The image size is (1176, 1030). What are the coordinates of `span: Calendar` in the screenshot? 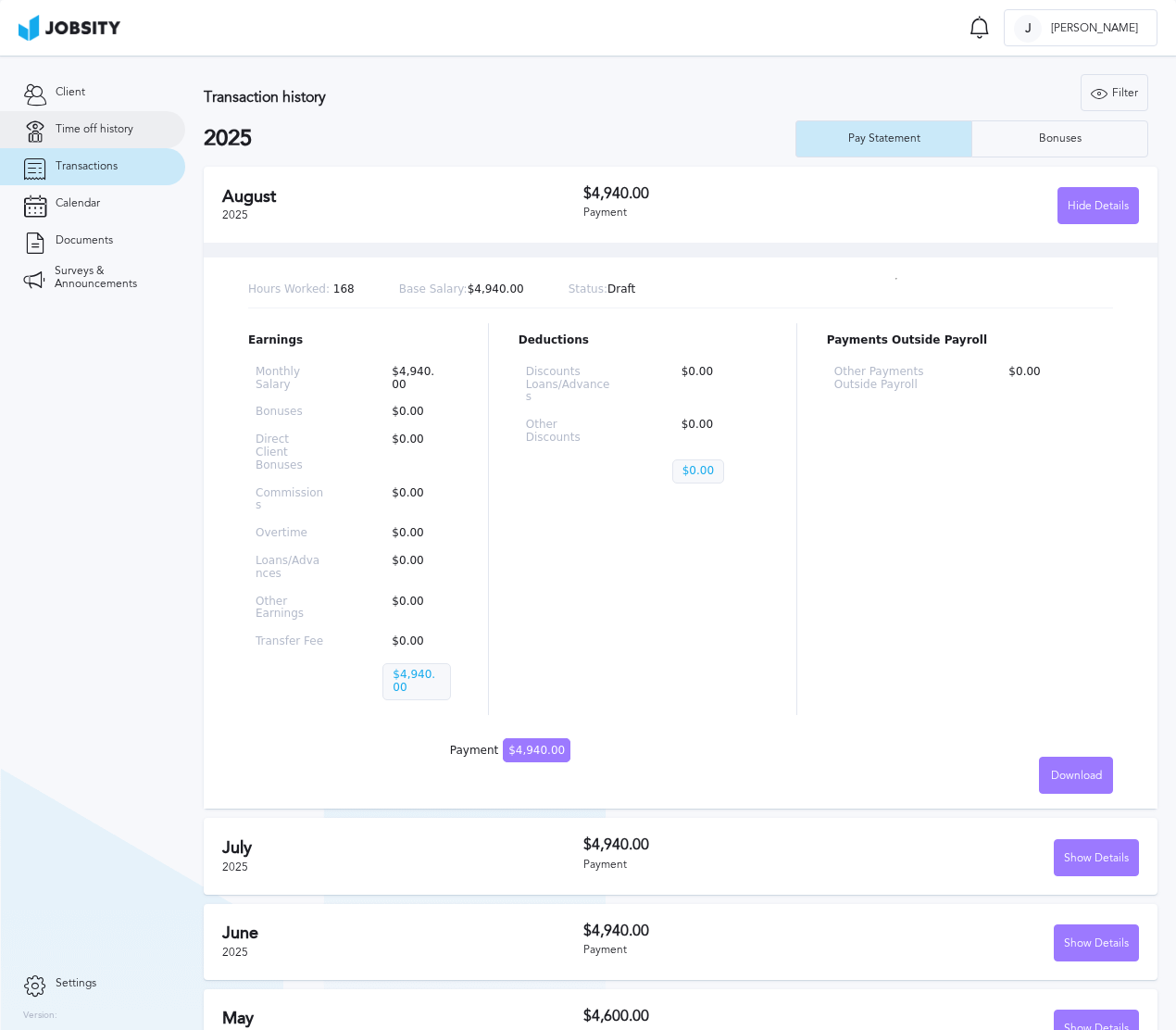 It's located at (78, 204).